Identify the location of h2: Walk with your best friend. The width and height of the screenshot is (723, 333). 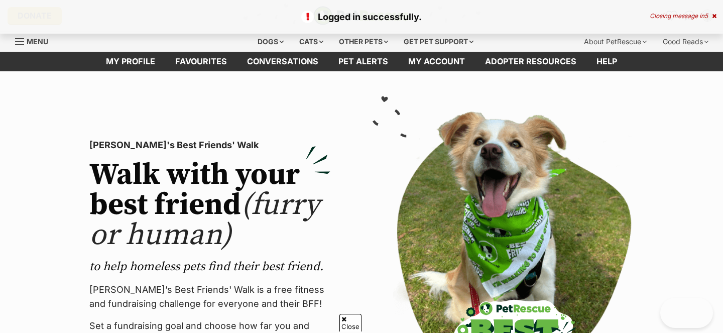
(210, 205).